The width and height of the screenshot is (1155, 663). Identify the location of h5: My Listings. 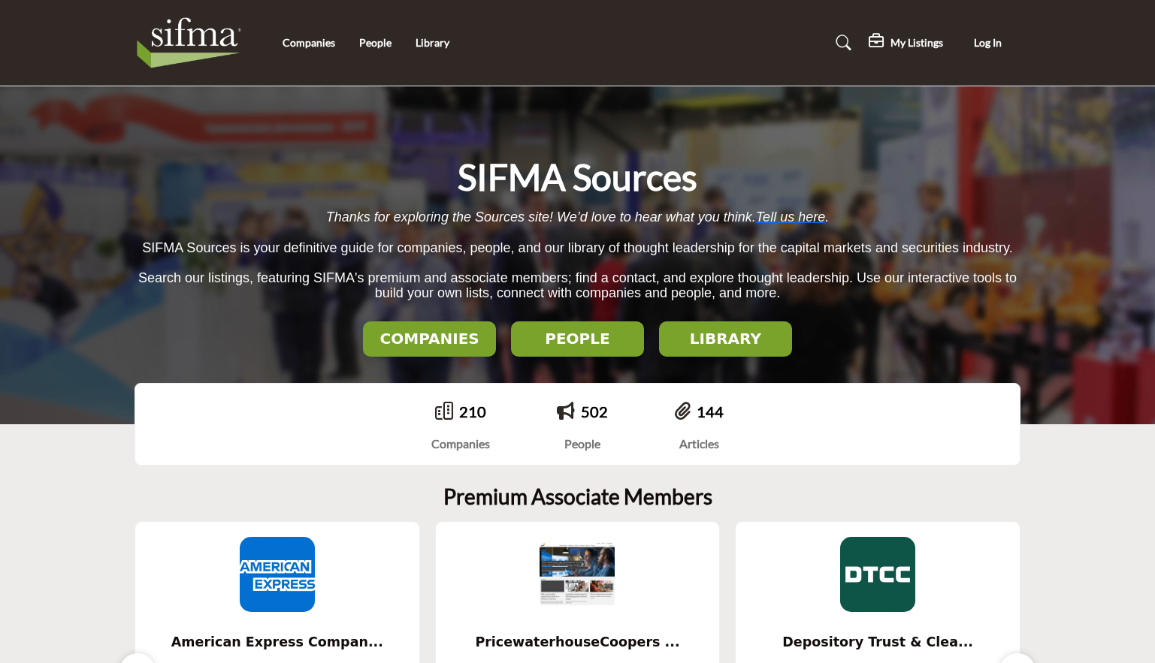
(916, 43).